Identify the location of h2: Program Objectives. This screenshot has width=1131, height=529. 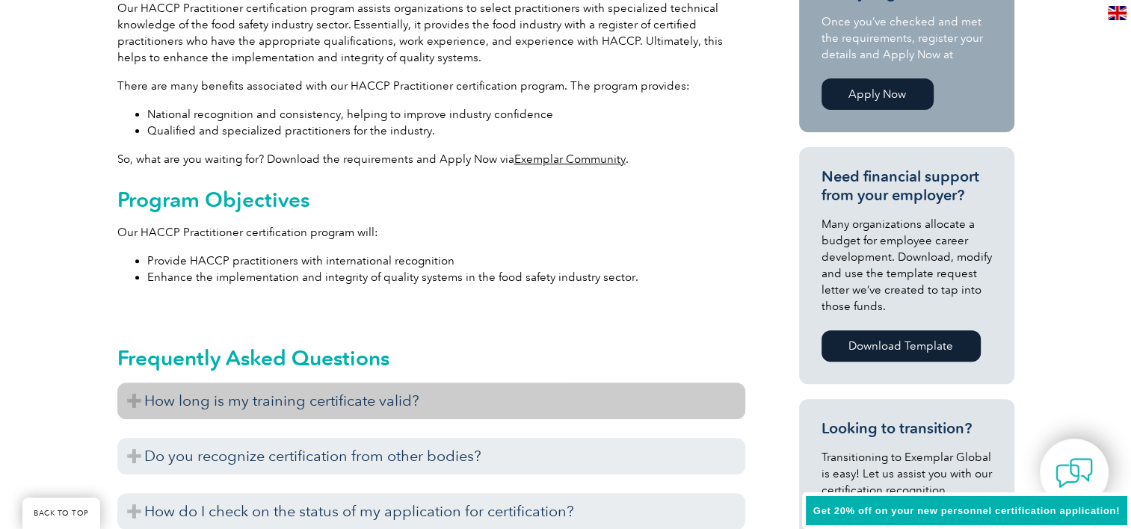
(431, 200).